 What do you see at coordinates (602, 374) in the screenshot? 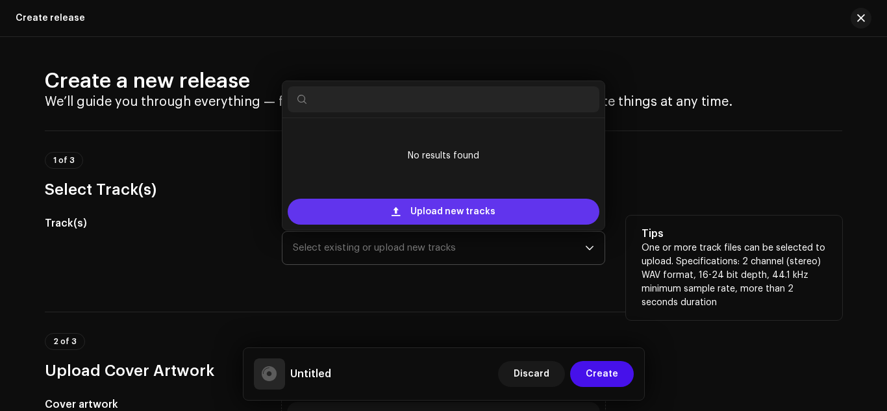
I see `span: Create` at bounding box center [602, 374].